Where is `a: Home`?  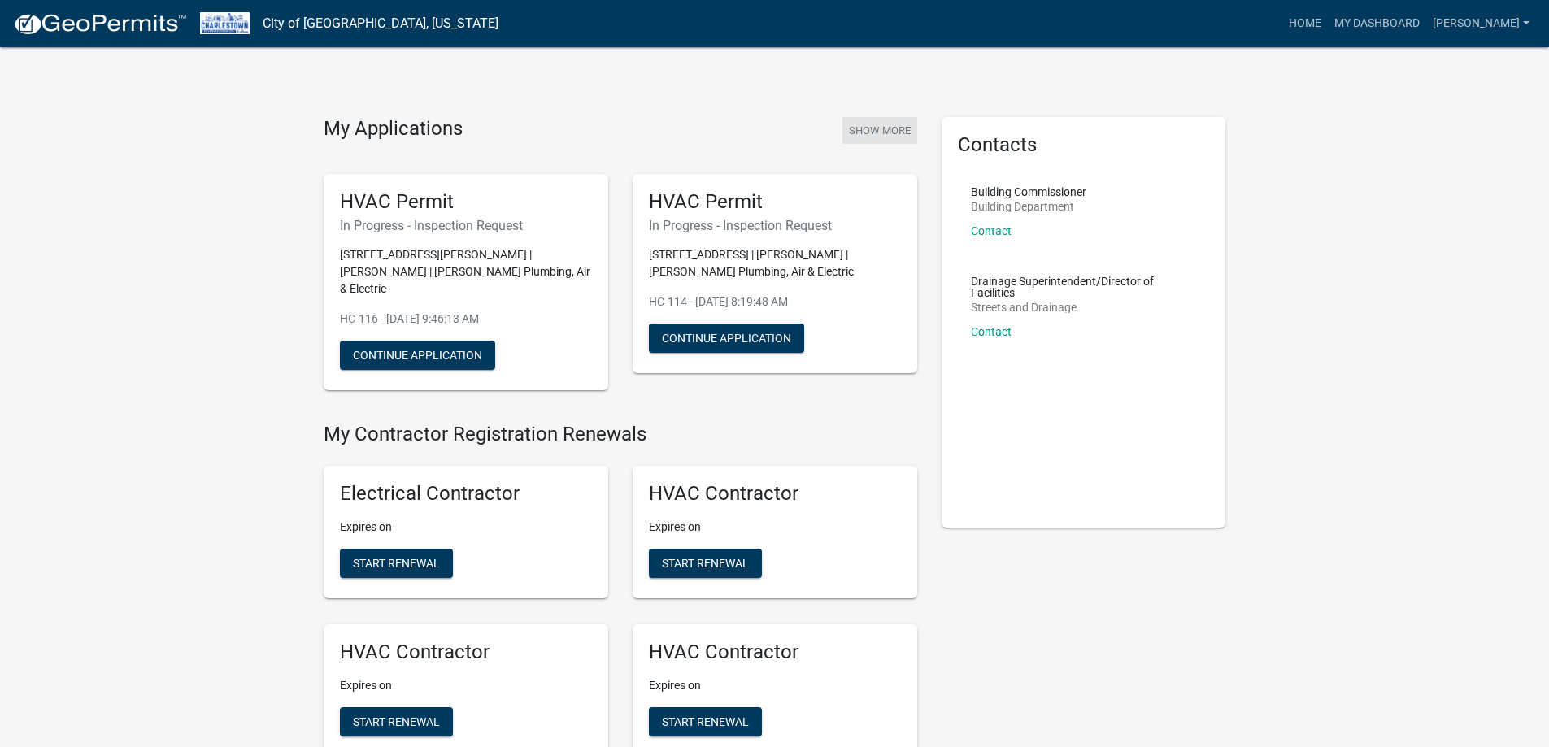 a: Home is located at coordinates (1305, 24).